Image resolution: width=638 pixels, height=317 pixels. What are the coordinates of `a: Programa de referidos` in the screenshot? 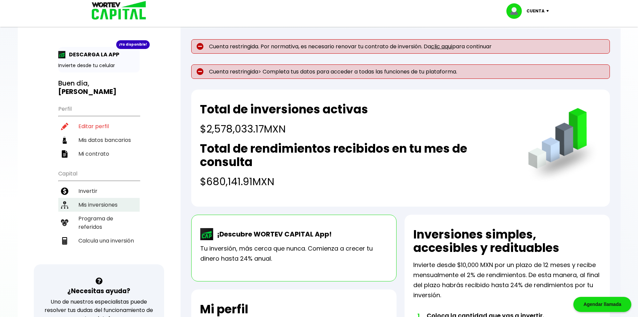 It's located at (99, 222).